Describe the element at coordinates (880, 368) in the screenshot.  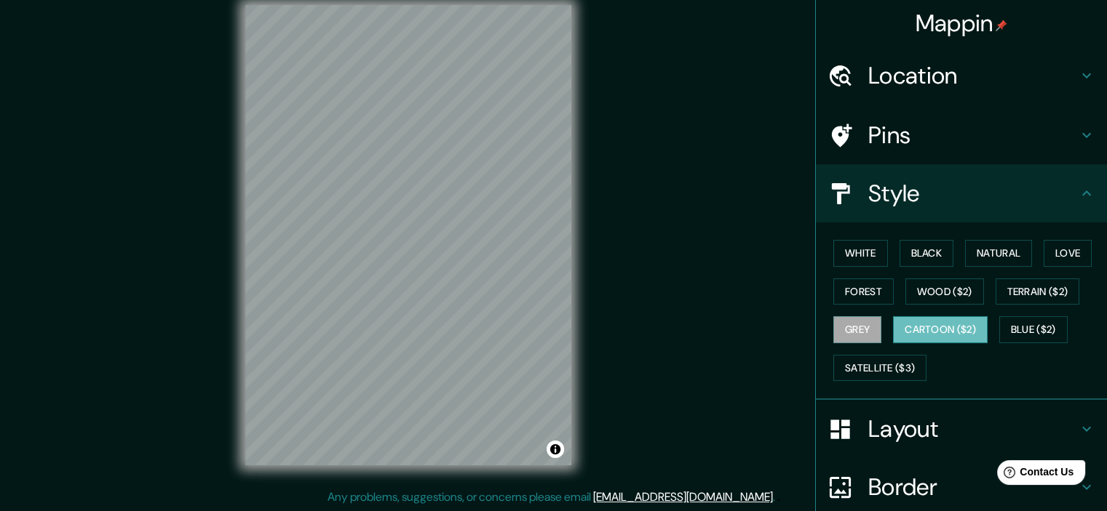
I see `button: Satellite ($3)` at that location.